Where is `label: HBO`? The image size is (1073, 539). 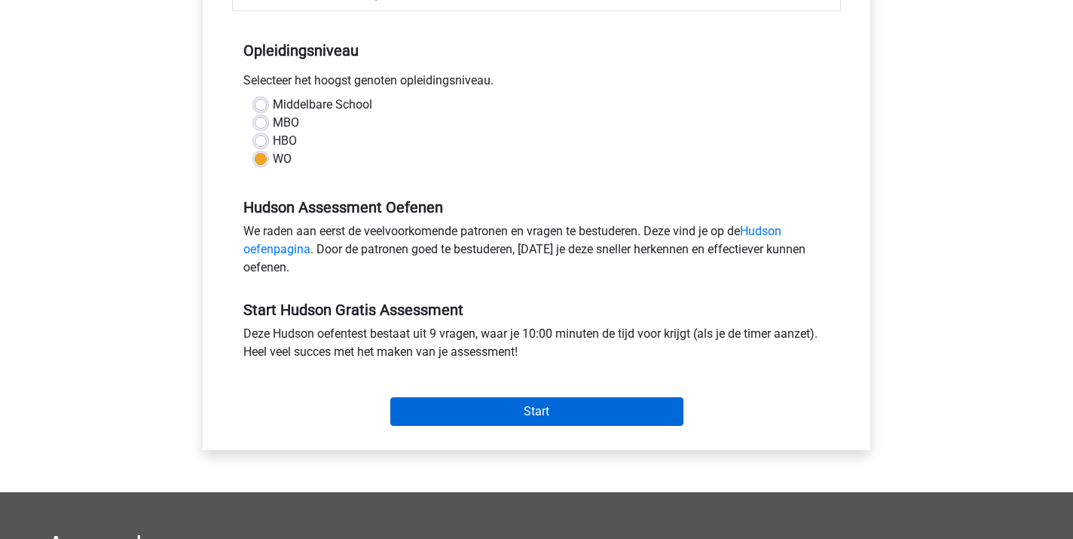
label: HBO is located at coordinates (285, 141).